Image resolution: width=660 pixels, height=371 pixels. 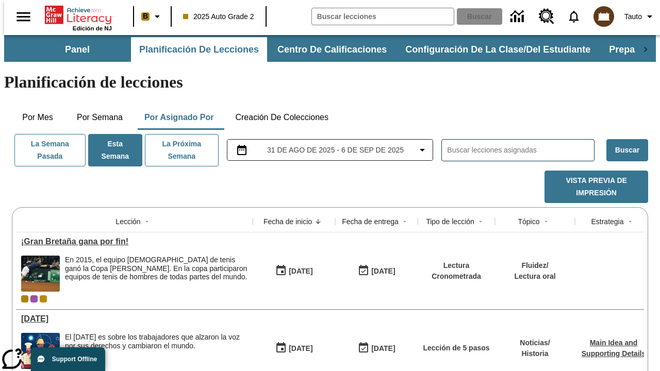 What do you see at coordinates (134, 242) in the screenshot?
I see `a: ¡Gran Bretaña gana por fin!, Lecciones` at bounding box center [134, 242].